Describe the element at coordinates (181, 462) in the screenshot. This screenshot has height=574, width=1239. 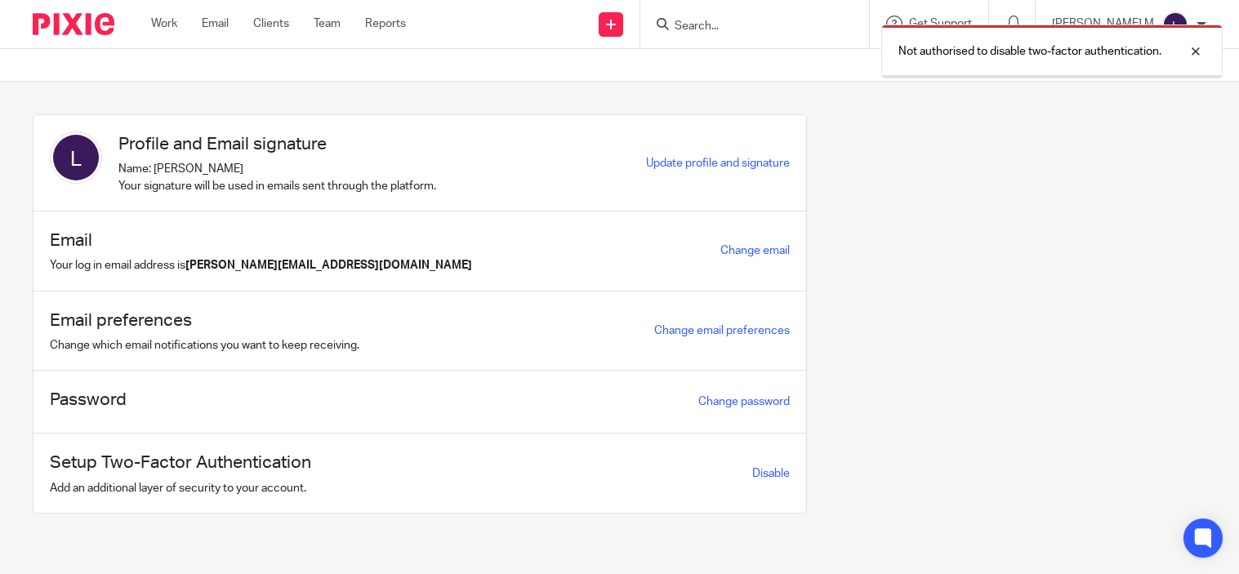
I see `h1: Setup Two-Factor Authentication` at that location.